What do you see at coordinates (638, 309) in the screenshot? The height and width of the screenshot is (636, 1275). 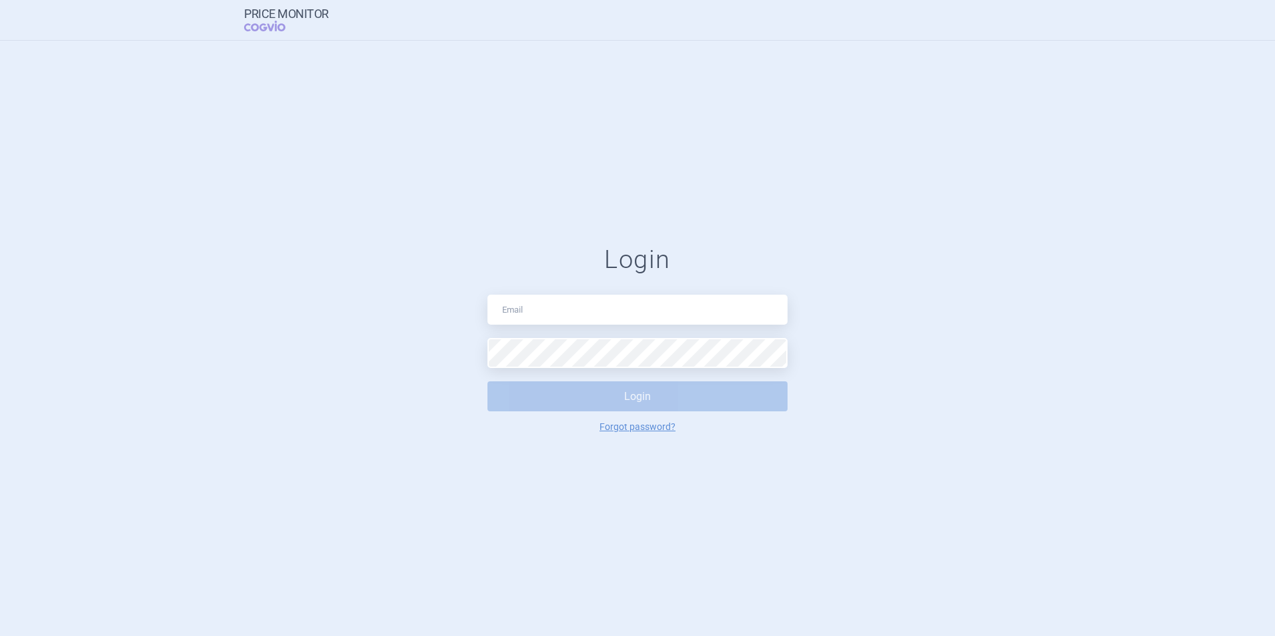 I see `input: Email` at bounding box center [638, 309].